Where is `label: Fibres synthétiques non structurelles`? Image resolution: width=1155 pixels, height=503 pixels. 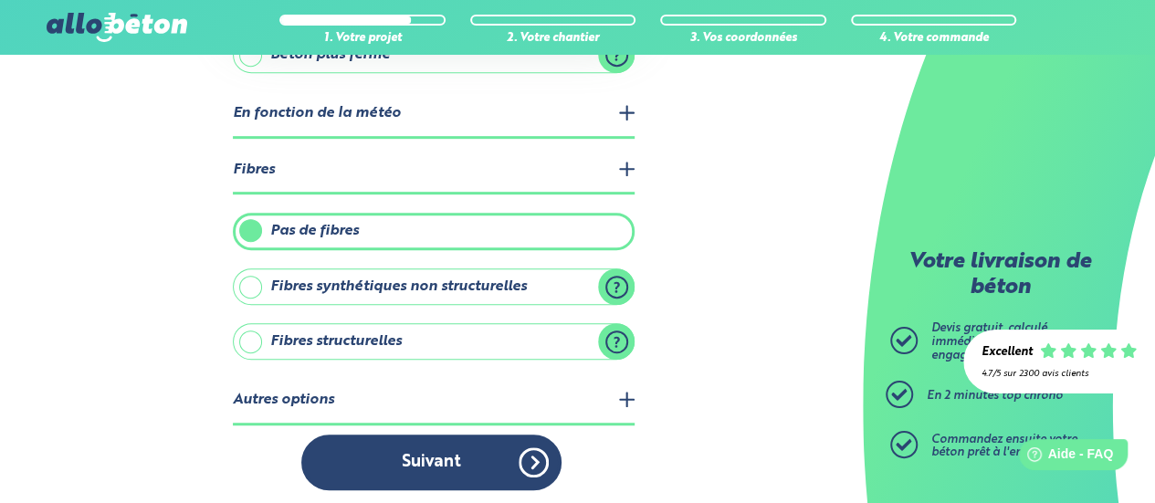
label: Fibres synthétiques non structurelles is located at coordinates (434, 287).